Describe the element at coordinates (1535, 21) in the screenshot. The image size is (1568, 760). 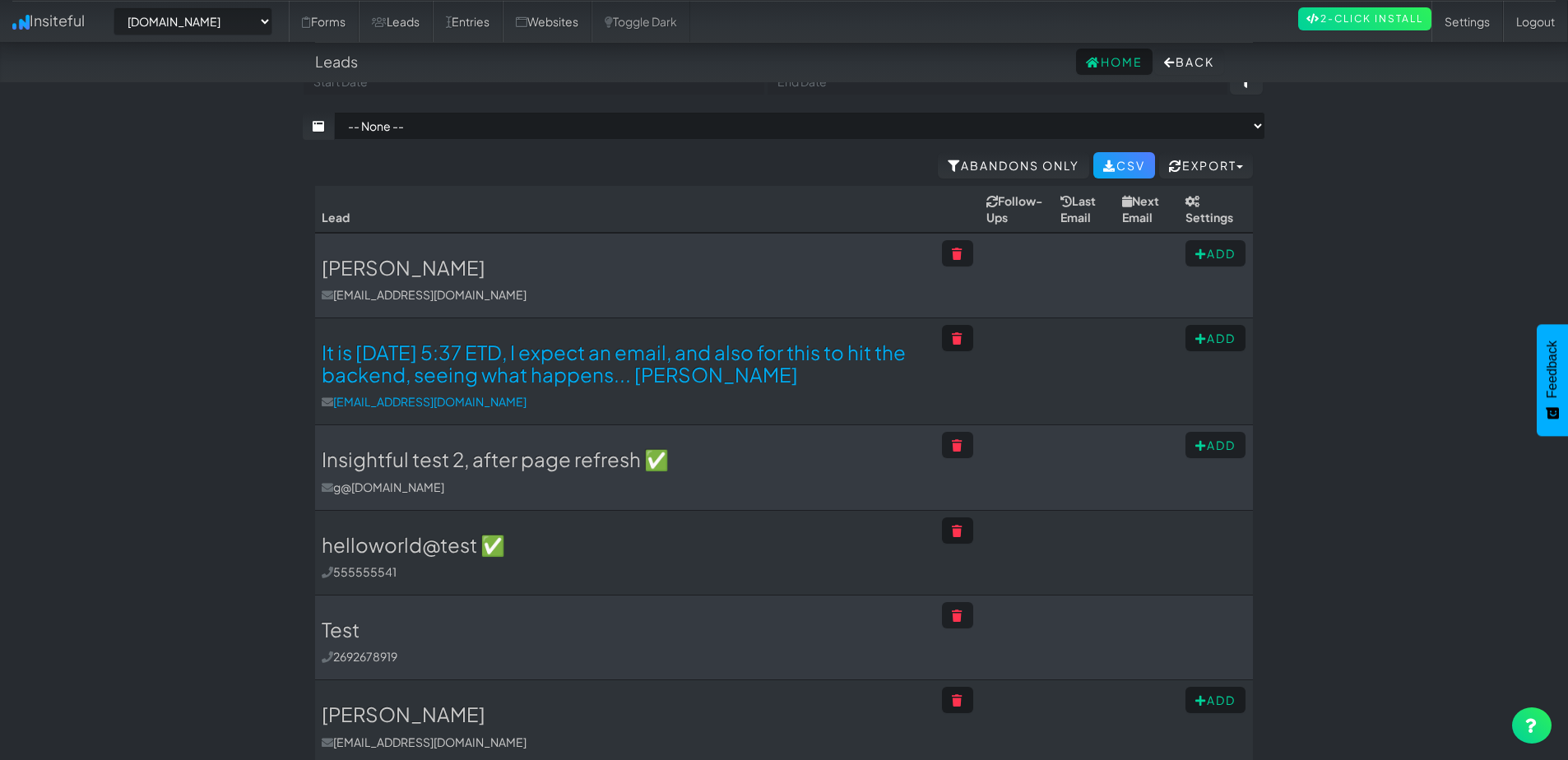
I see `a: Logout` at that location.